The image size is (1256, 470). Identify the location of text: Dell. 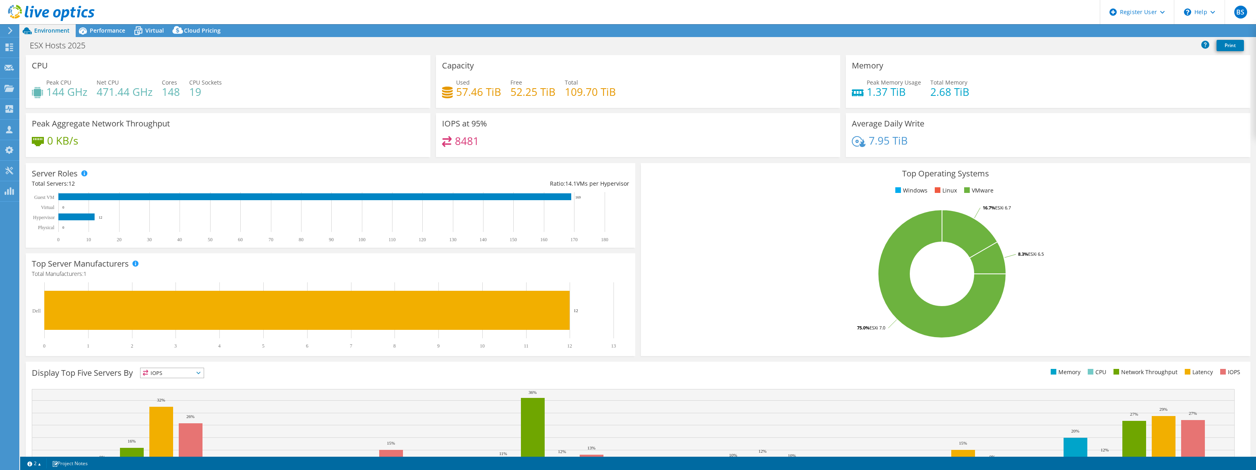
(36, 311).